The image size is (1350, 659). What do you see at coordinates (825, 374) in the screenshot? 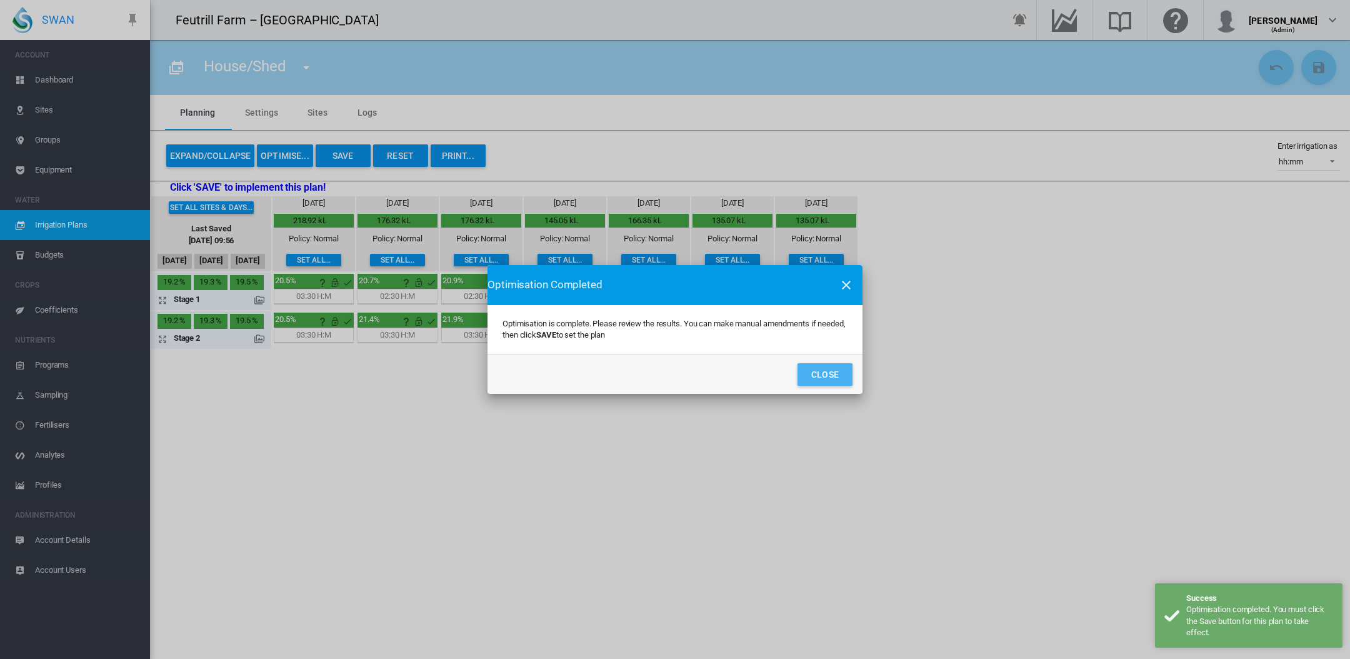
I see `button: Close` at bounding box center [825, 374].